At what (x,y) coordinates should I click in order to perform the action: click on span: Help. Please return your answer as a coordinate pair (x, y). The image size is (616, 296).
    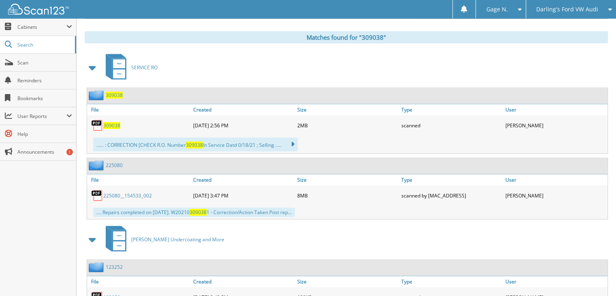
    Looking at the image, I should click on (45, 134).